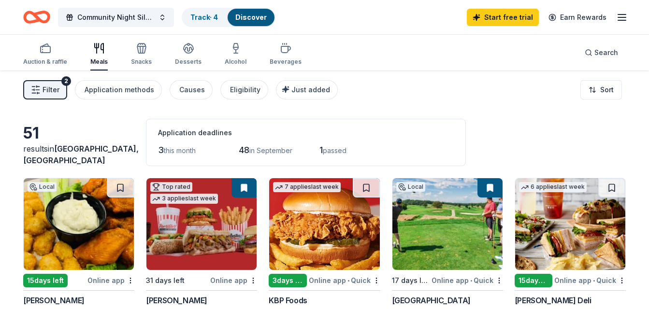 This screenshot has height=310, width=649. I want to click on div: Application methods, so click(119, 90).